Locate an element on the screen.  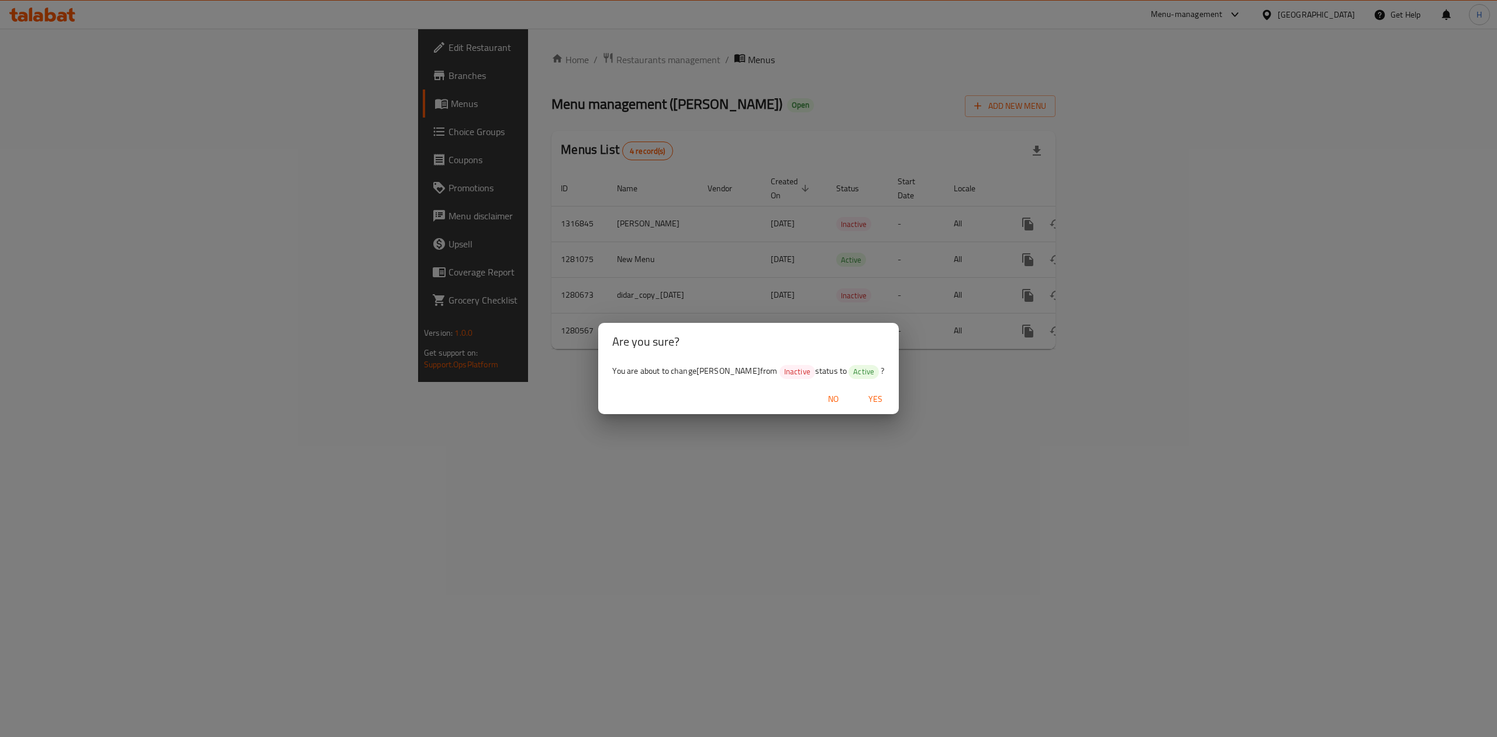
span: Yes is located at coordinates (875, 399).